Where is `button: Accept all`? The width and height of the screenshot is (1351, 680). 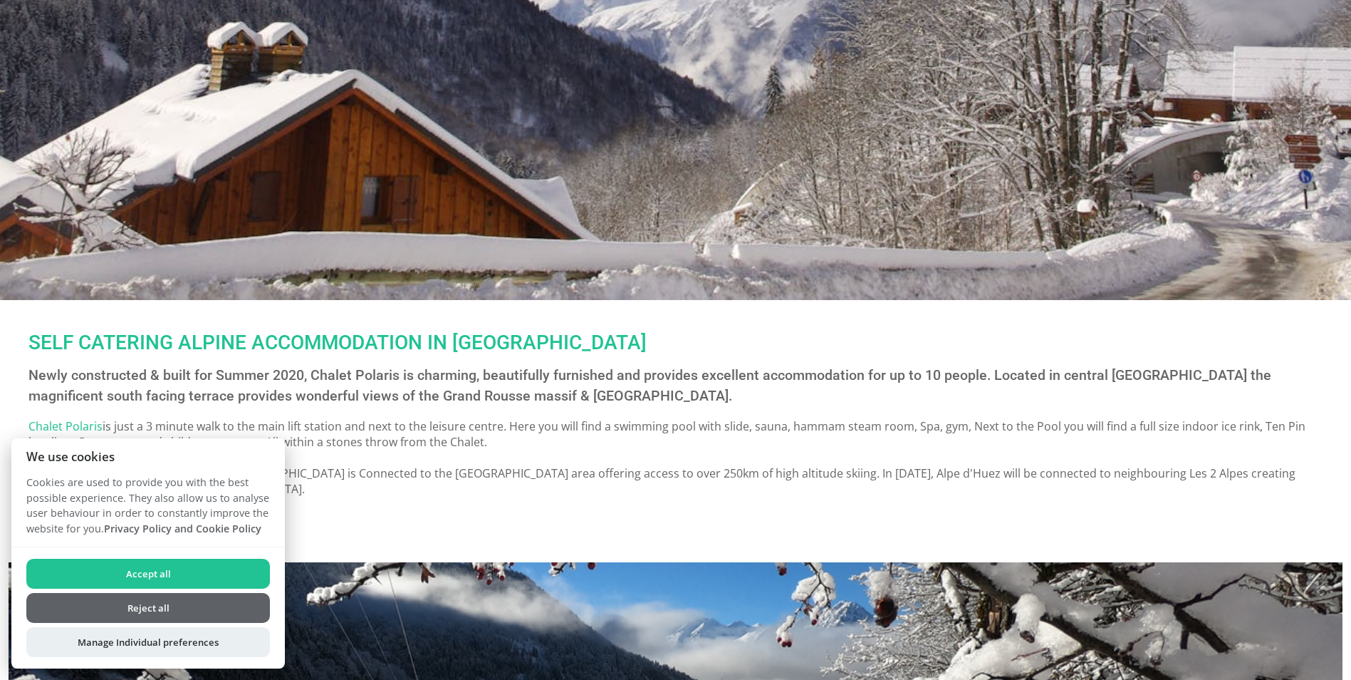
button: Accept all is located at coordinates (148, 573).